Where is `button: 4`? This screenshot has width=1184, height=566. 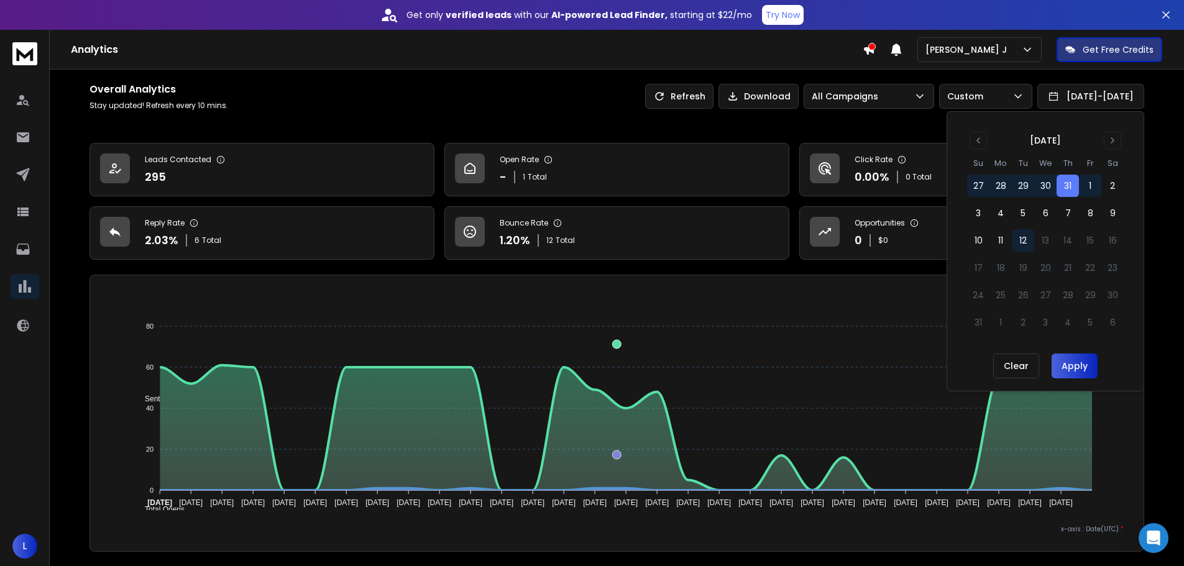
button: 4 is located at coordinates (1001, 213).